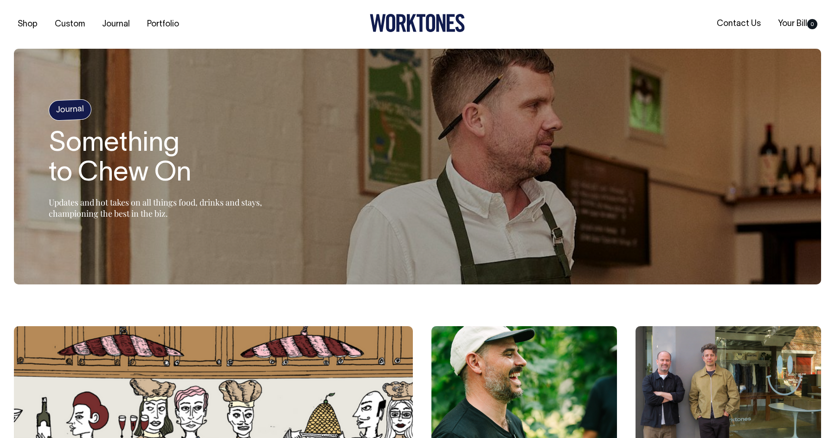  I want to click on span: 0, so click(813, 24).